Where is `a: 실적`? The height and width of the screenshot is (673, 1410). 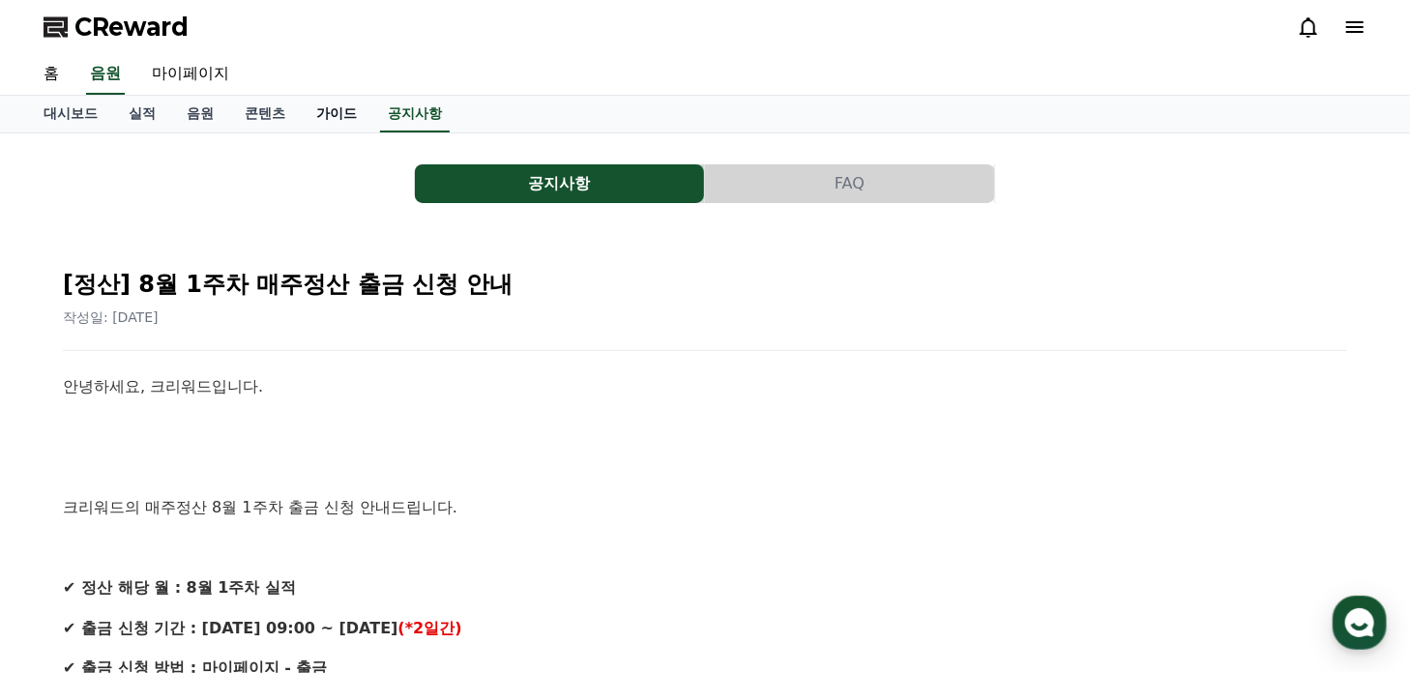
a: 실적 is located at coordinates (142, 114).